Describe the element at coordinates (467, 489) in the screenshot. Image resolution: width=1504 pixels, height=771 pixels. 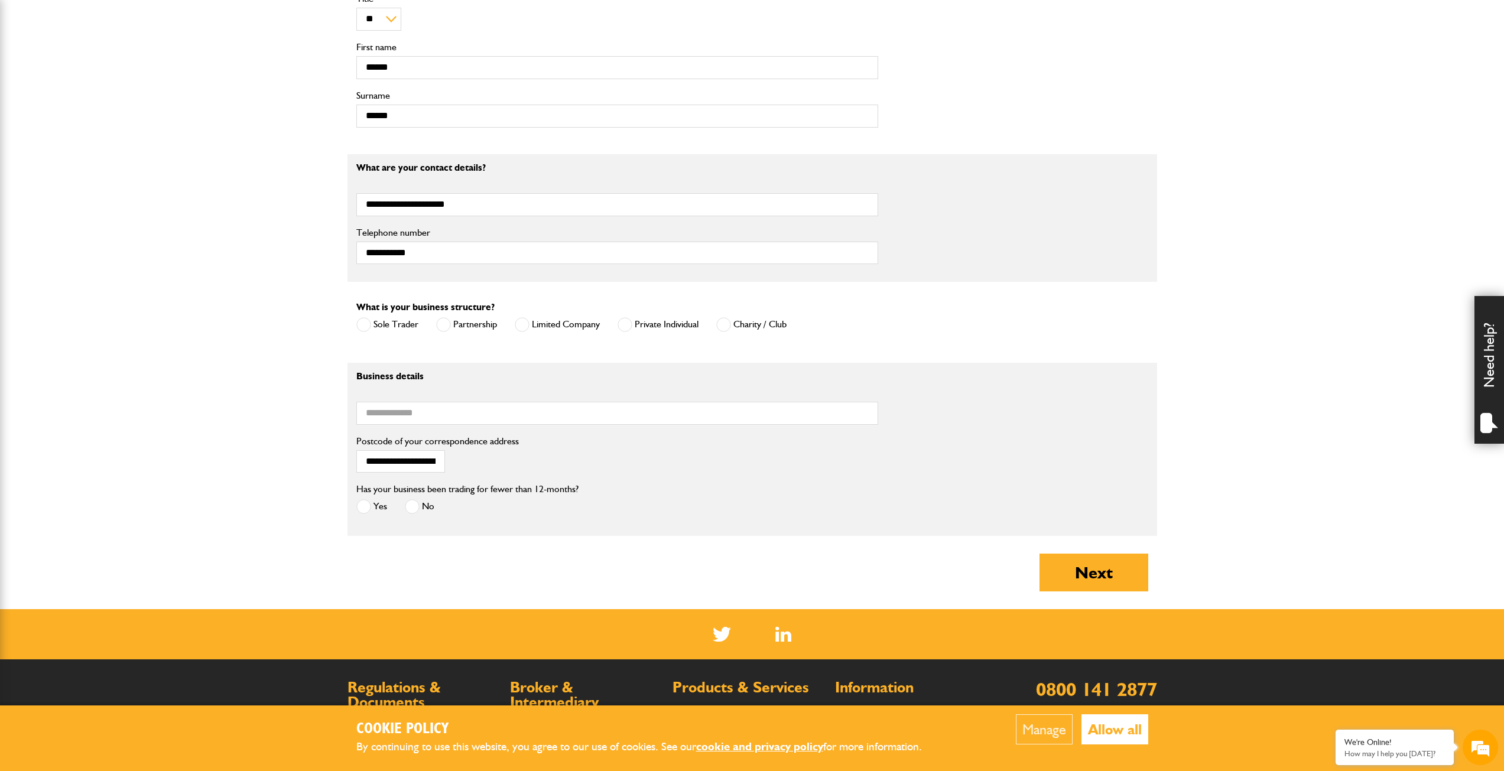
I see `label: Has your business been trading for fewer than 12-months?` at that location.